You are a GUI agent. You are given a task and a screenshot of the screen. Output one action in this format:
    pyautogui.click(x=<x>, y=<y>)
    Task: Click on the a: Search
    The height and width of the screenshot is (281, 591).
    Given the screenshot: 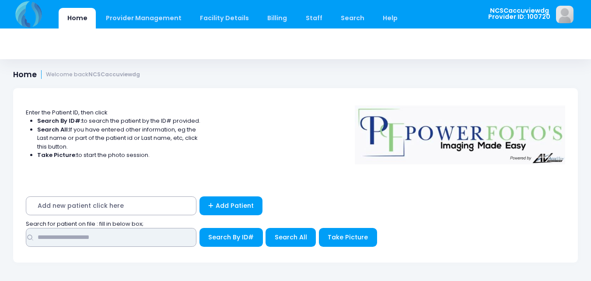 What is the action you would take?
    pyautogui.click(x=352, y=18)
    